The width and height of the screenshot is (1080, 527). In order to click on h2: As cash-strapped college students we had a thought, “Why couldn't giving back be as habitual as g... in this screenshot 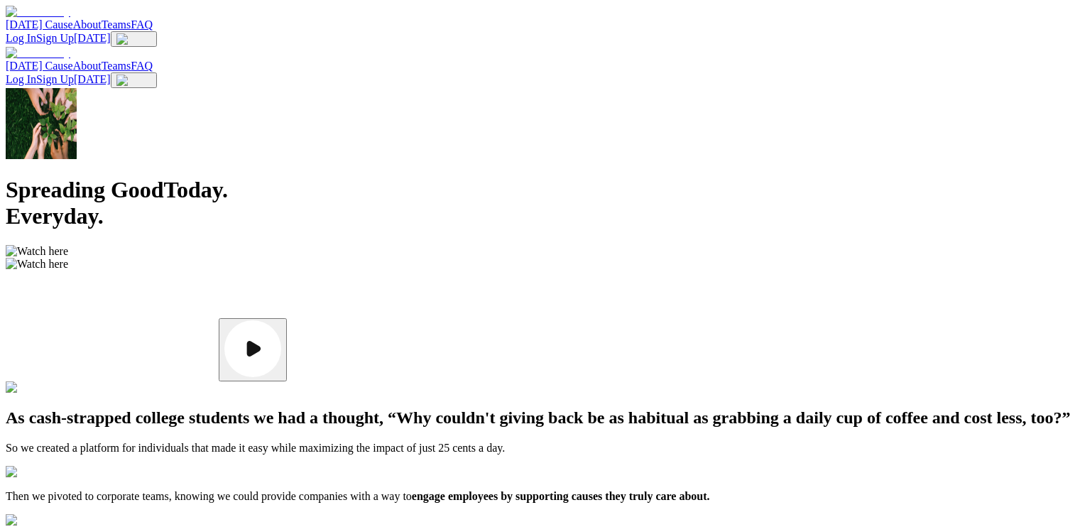, I will do `click(540, 417)`.